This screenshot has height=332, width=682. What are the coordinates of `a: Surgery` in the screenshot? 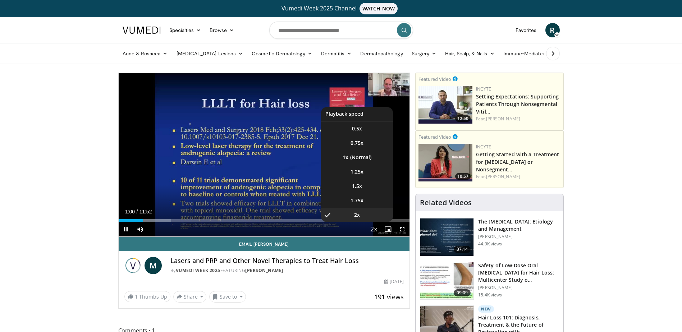 It's located at (424, 54).